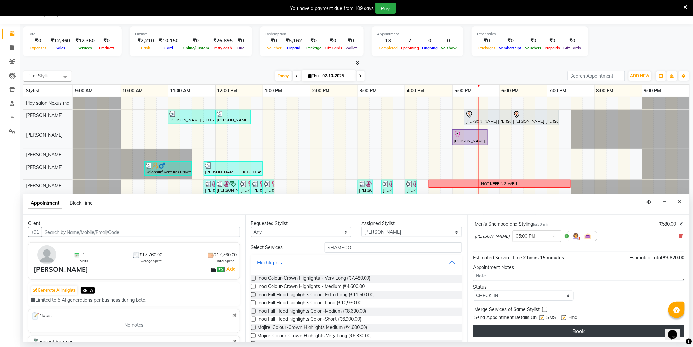 Image resolution: width=693 pixels, height=347 pixels. What do you see at coordinates (534, 48) in the screenshot?
I see `span: Vouchers` at bounding box center [534, 48].